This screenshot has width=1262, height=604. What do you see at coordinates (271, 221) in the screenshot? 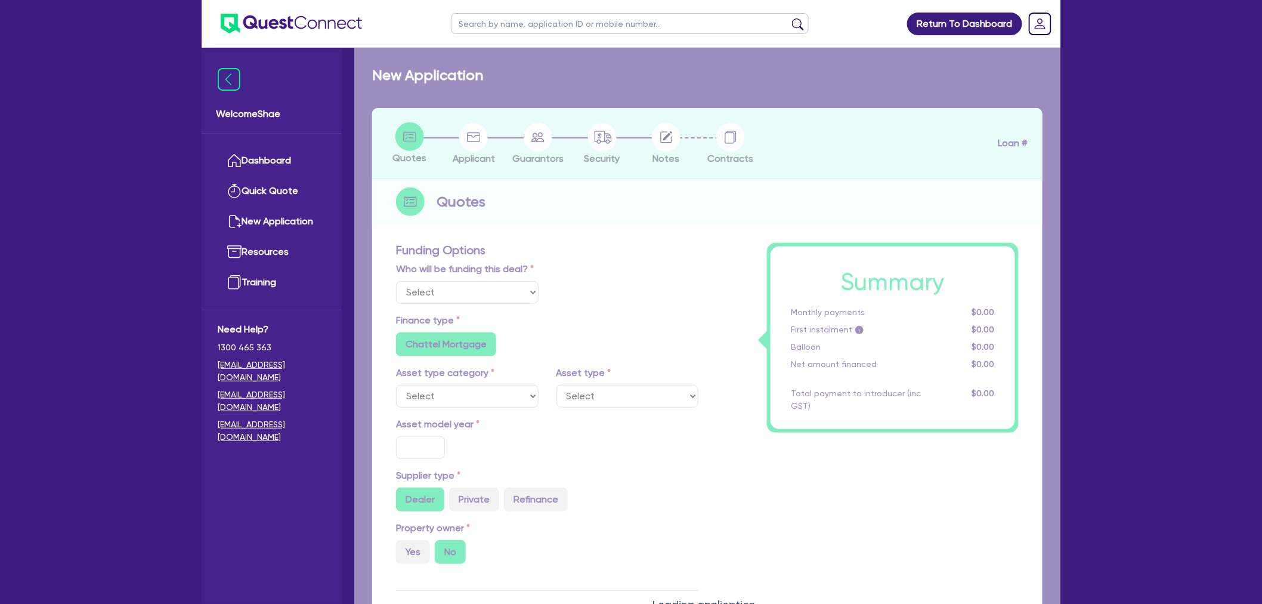
I see `a: New Application` at bounding box center [271, 221].